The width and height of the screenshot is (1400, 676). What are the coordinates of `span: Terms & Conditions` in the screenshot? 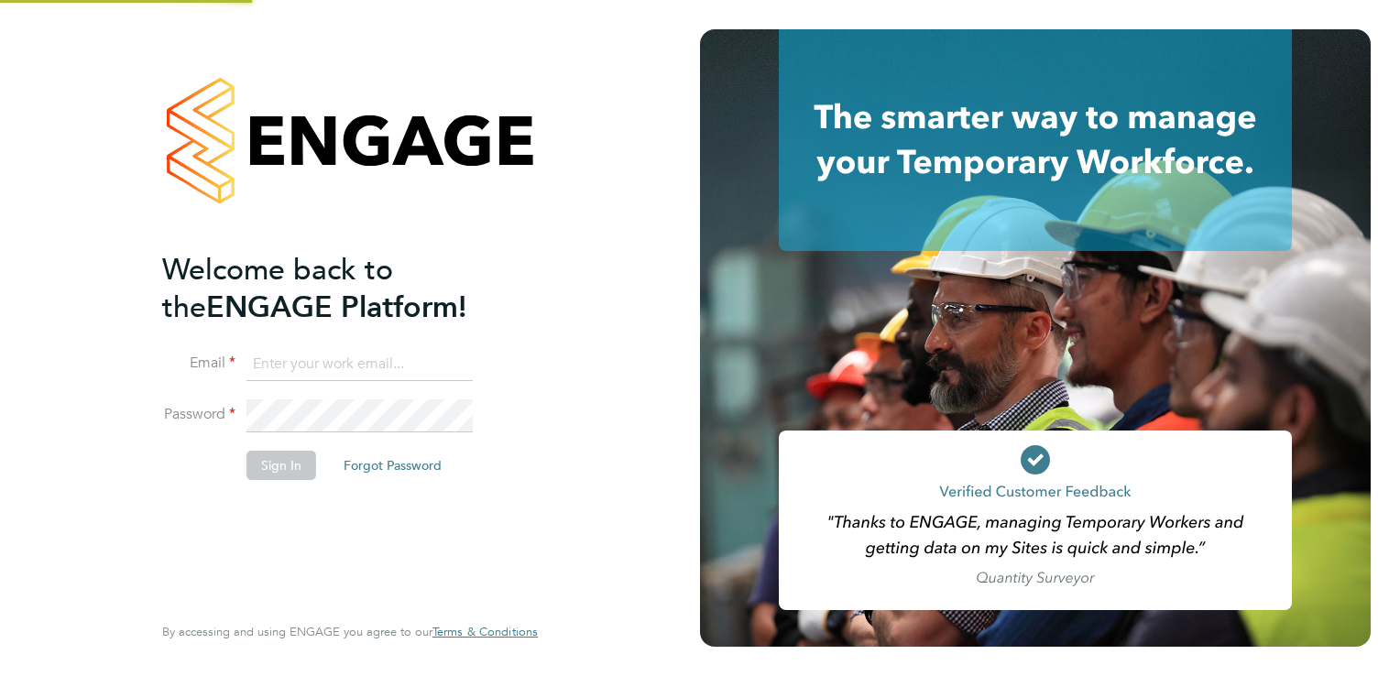 It's located at (485, 631).